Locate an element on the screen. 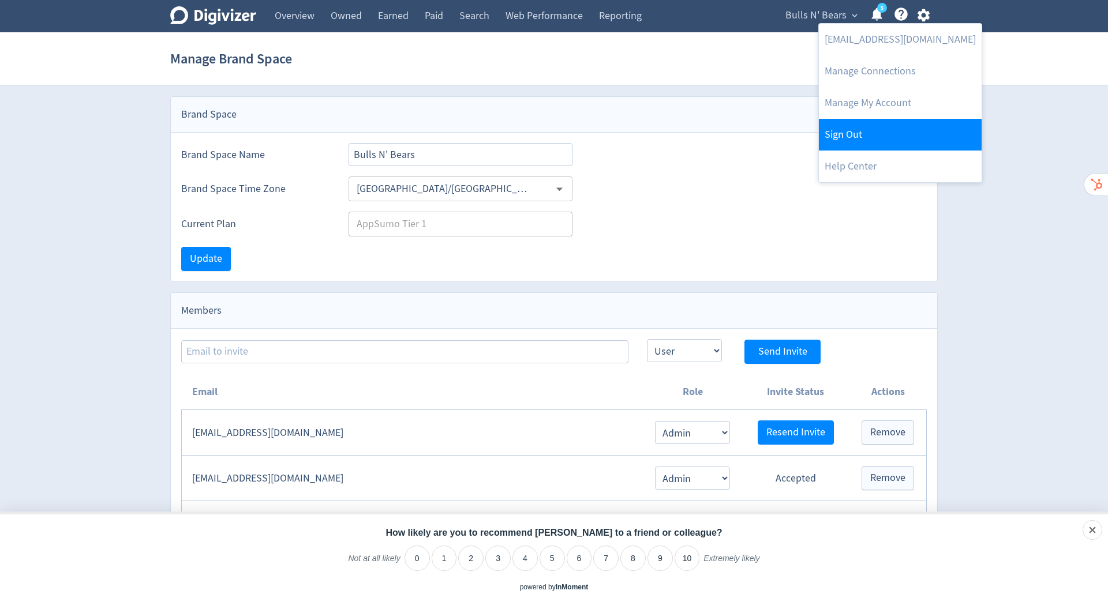 Image resolution: width=1108 pixels, height=598 pixels. label: Not at all likely is located at coordinates (374, 563).